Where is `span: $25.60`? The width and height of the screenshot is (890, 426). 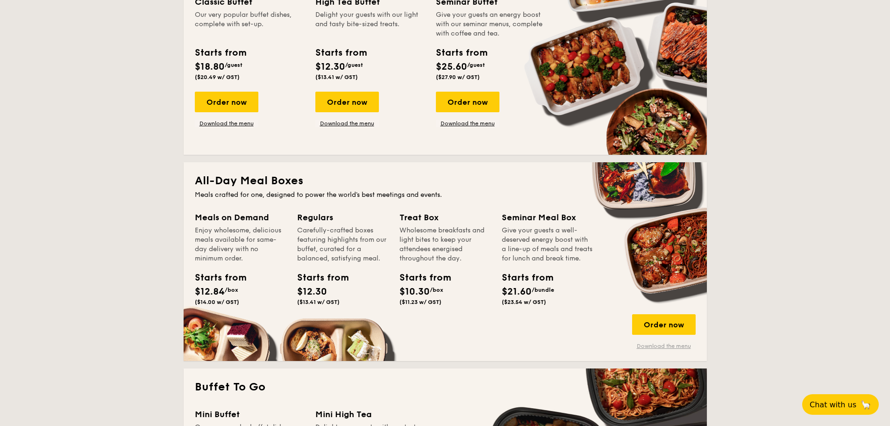
span: $25.60 is located at coordinates (451, 67).